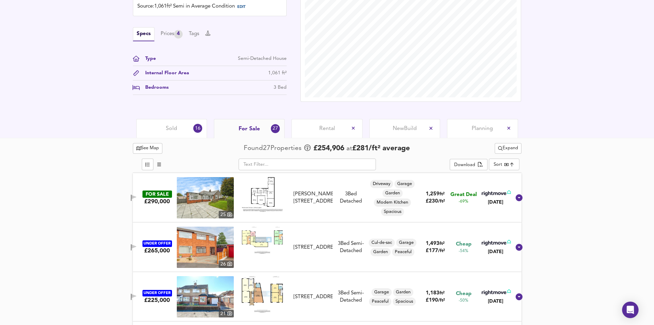  Describe the element at coordinates (469, 165) in the screenshot. I see `button: Download` at that location.